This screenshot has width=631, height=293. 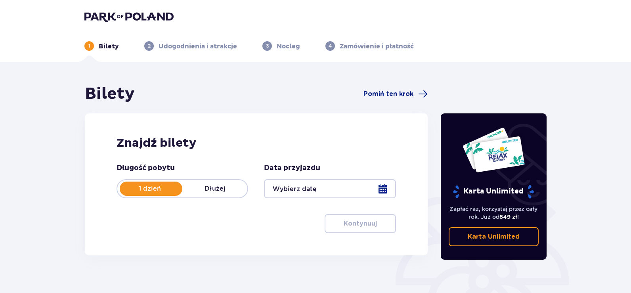 What do you see at coordinates (150, 189) in the screenshot?
I see `p: 1 dzień` at bounding box center [150, 189].